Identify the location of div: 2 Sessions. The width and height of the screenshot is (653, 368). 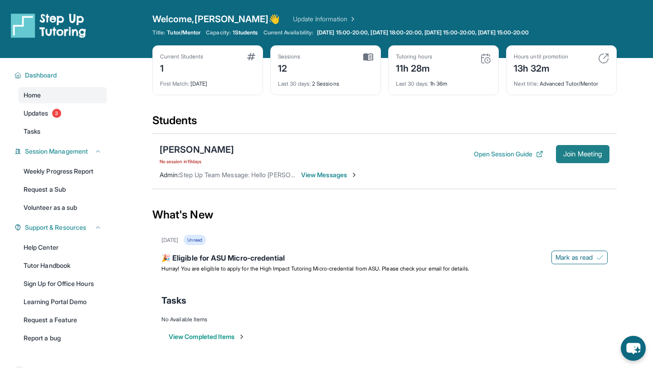
(325, 81).